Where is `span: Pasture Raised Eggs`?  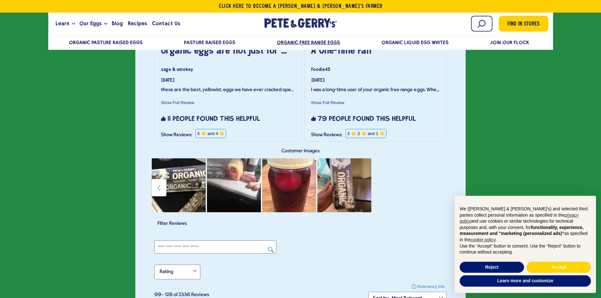 span: Pasture Raised Eggs is located at coordinates (209, 42).